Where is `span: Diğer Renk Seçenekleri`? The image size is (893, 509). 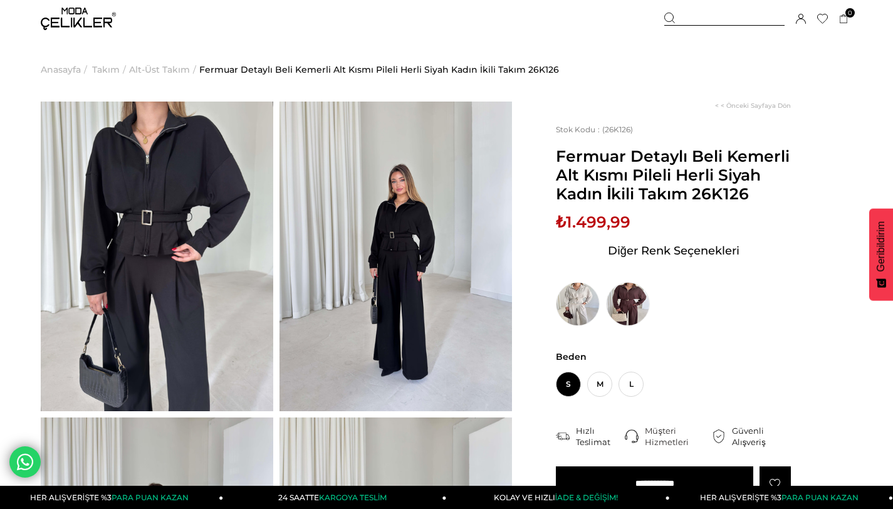
span: Diğer Renk Seçenekleri is located at coordinates (674, 251).